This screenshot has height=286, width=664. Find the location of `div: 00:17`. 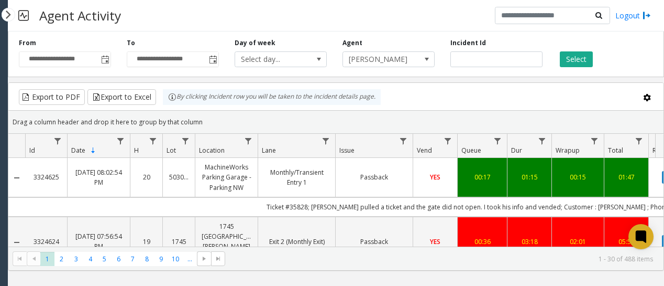

div: 00:17 is located at coordinates (483, 177).